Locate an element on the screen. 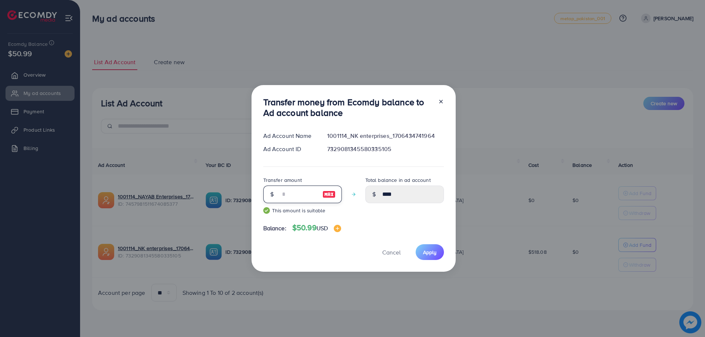 This screenshot has width=705, height=337. label: Total balance in ad account is located at coordinates (398, 180).